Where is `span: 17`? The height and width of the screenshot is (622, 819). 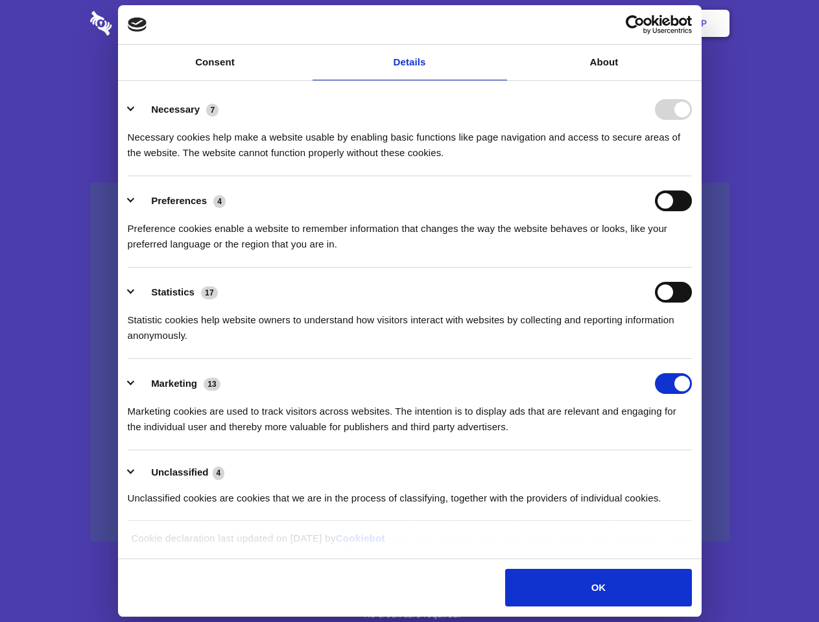
span: 17 is located at coordinates (209, 293).